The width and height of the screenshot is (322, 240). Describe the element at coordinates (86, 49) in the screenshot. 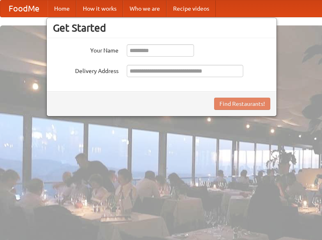

I see `label: Your Name` at that location.